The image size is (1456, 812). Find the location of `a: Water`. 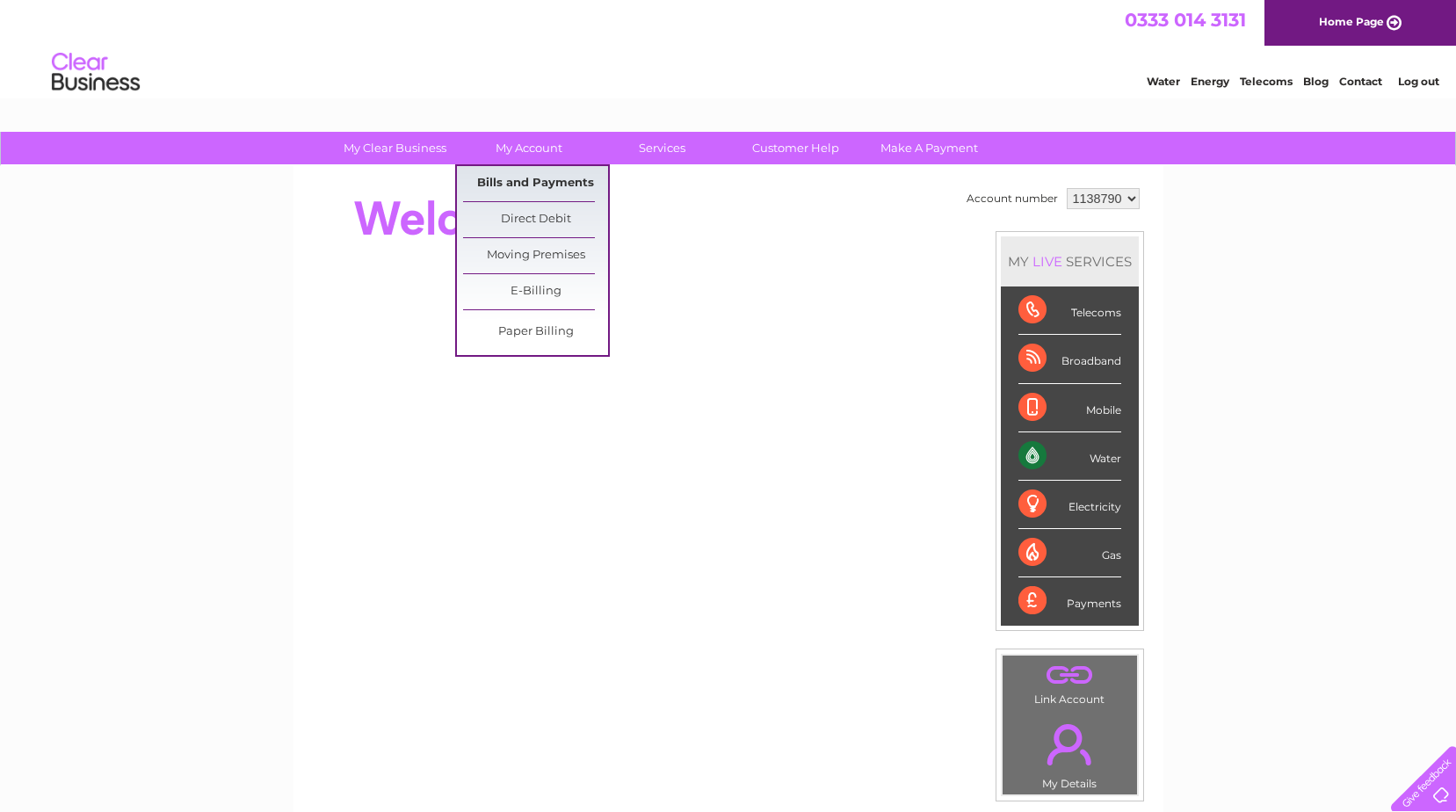

a: Water is located at coordinates (1164, 81).